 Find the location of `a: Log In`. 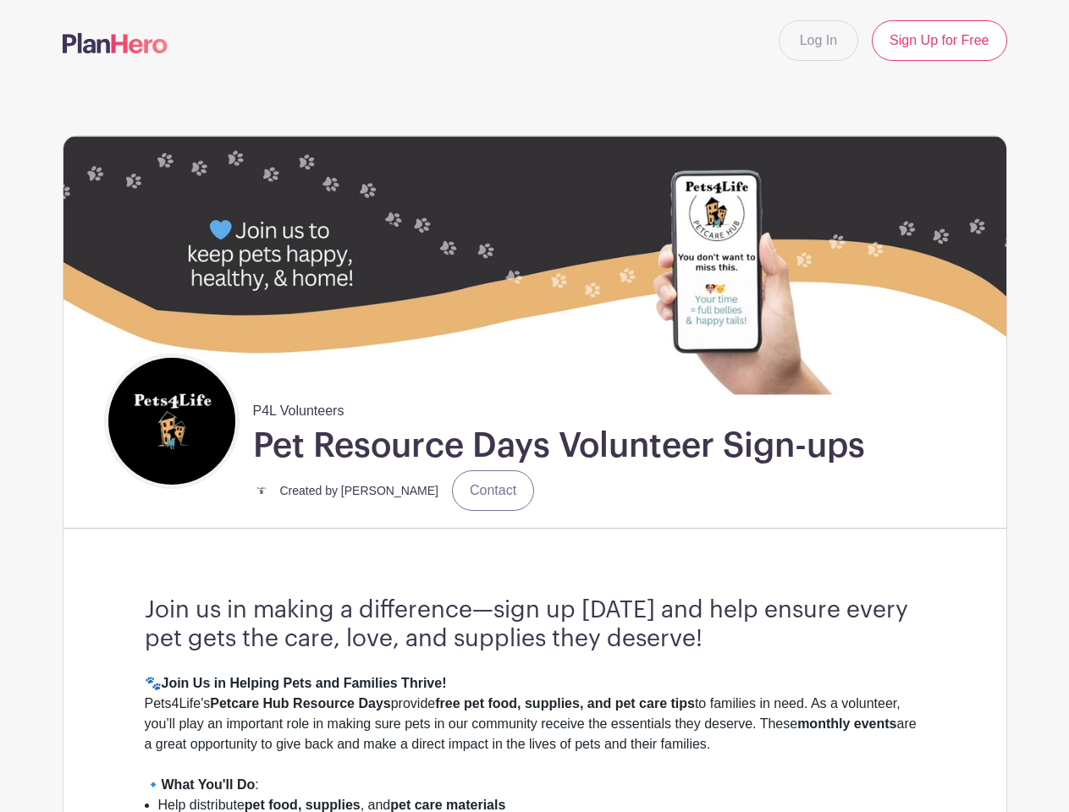

a: Log In is located at coordinates (818, 41).